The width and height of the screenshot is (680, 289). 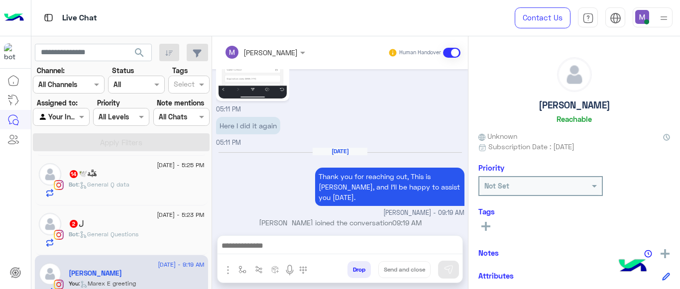 I want to click on span: : General Questions, so click(x=108, y=234).